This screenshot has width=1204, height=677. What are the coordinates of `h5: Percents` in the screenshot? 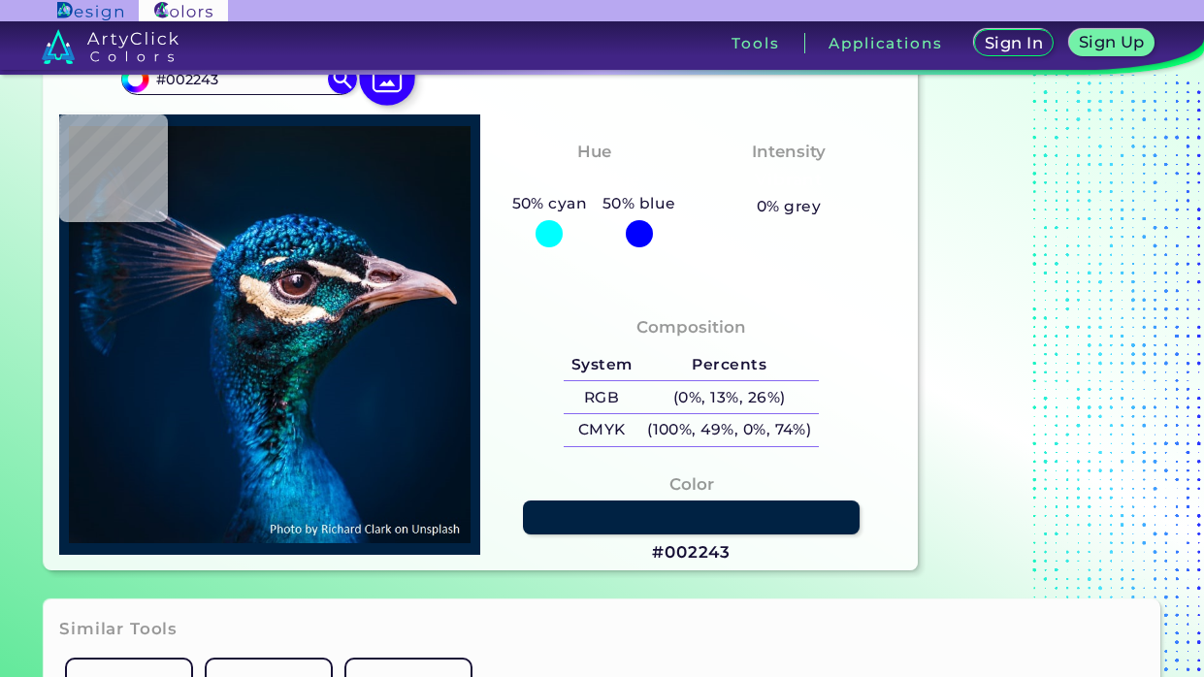 It's located at (729, 365).